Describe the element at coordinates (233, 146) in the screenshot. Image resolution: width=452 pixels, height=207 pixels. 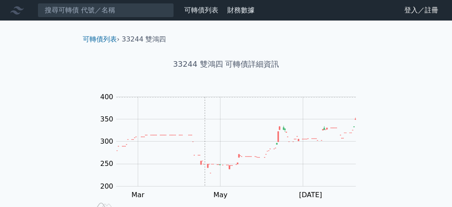
I see `g: Chart` at that location.